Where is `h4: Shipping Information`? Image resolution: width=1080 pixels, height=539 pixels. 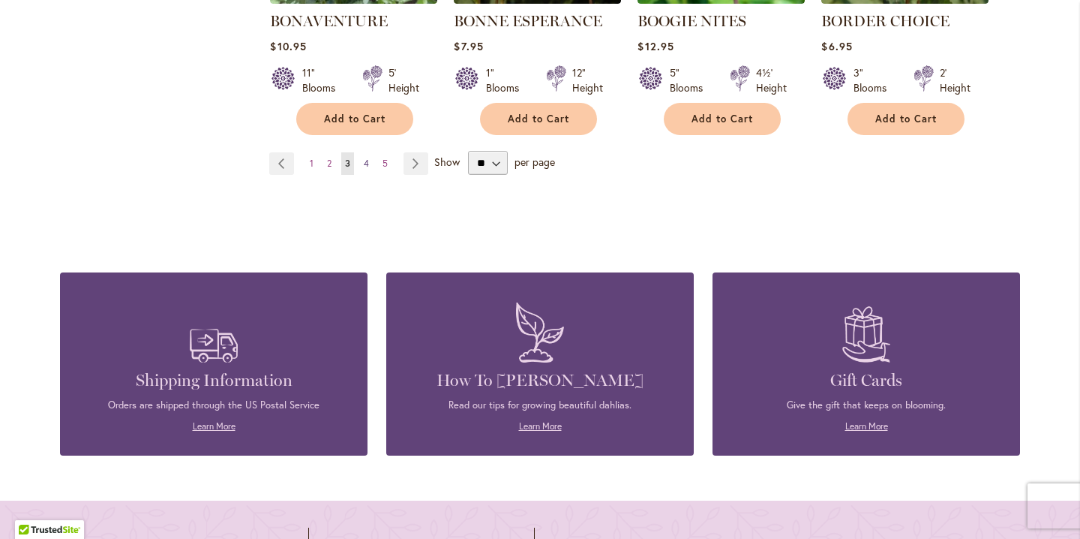 h4: Shipping Information is located at coordinates (214, 380).